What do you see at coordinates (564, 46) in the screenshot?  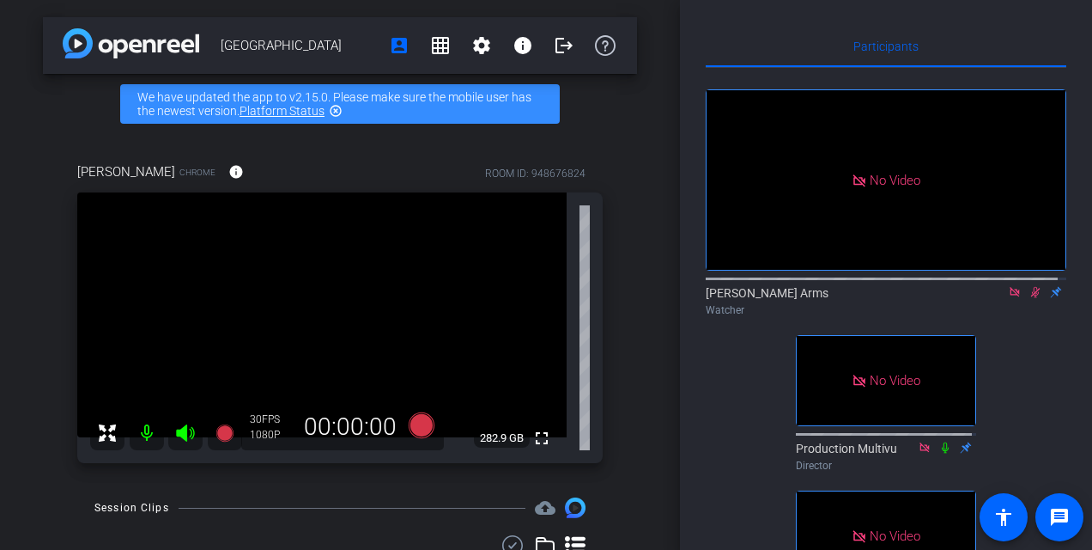 I see `mat-icon: logout` at bounding box center [564, 46].